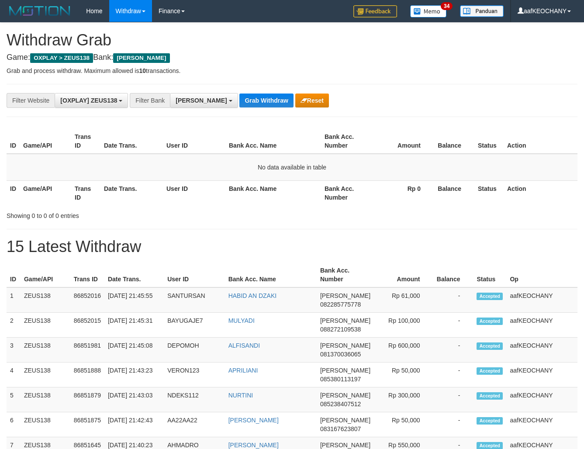 The image size is (584, 449). Describe the element at coordinates (340, 379) in the screenshot. I see `span: Copy 085380113197 to clipboard` at that location.